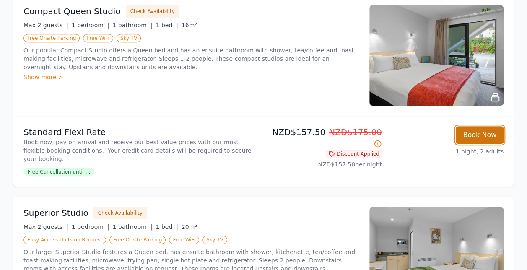 This screenshot has height=270, width=527. I want to click on p: NZD$157.50, so click(324, 138).